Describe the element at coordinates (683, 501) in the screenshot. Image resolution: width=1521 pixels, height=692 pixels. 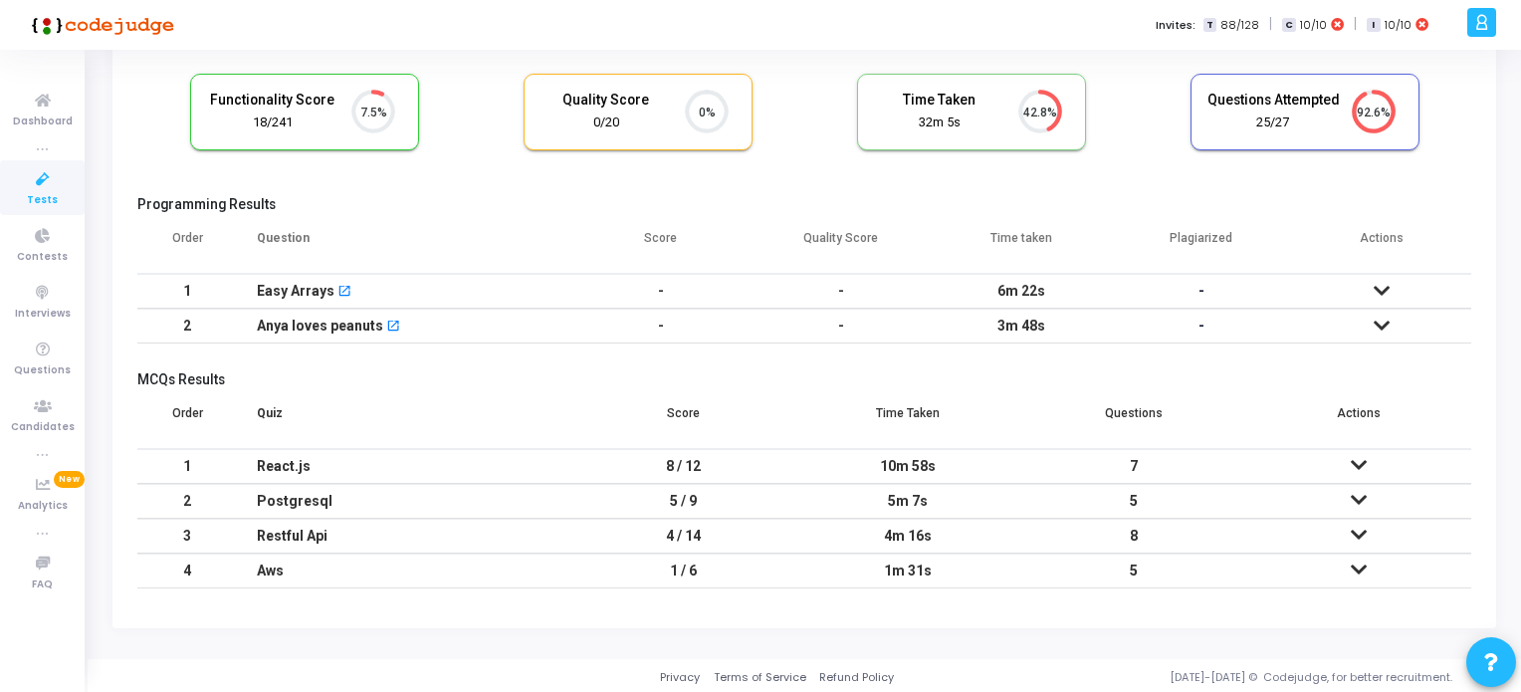
I see `td: 5 / 9` at that location.